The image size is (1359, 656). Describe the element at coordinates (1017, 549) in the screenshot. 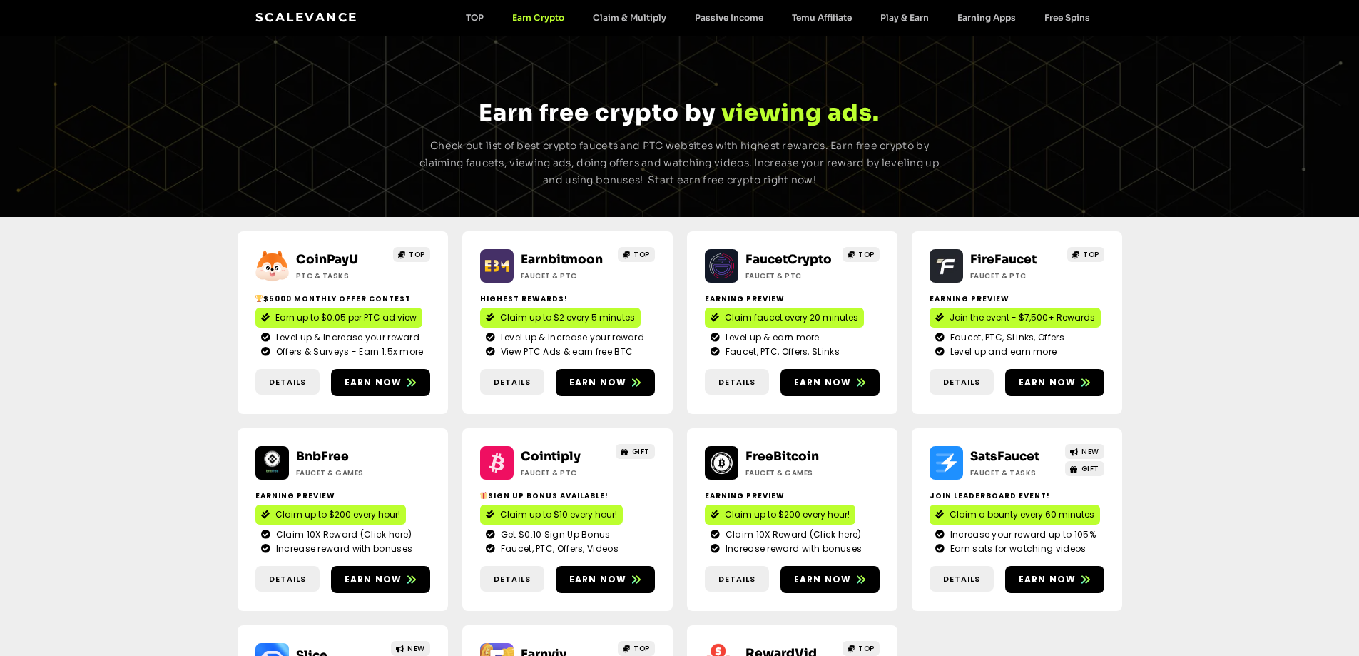

I see `span: Earn sats for watching videos` at that location.